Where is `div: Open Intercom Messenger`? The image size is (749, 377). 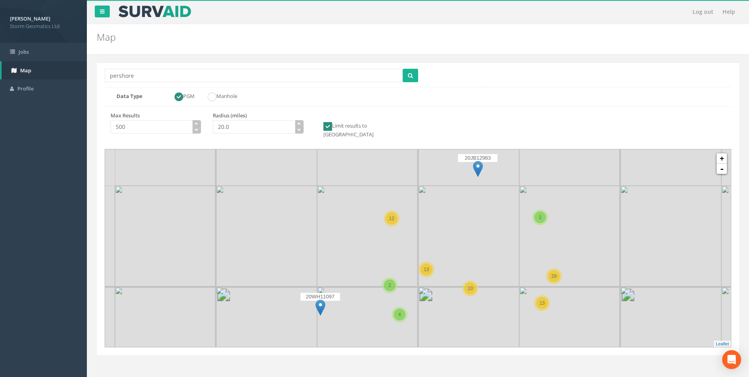 div: Open Intercom Messenger is located at coordinates (732, 359).